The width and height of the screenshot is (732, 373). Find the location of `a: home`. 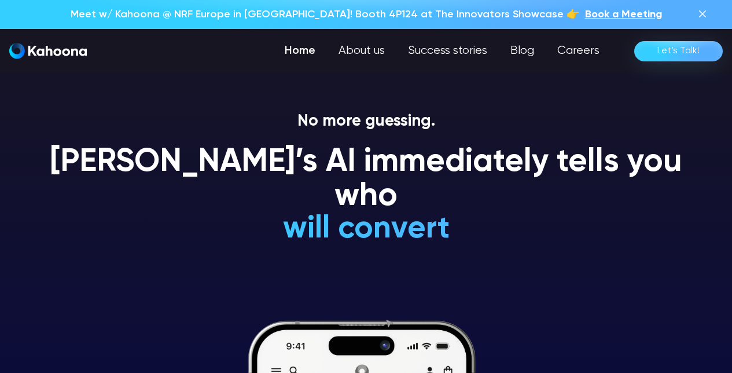

a: home is located at coordinates (48, 51).